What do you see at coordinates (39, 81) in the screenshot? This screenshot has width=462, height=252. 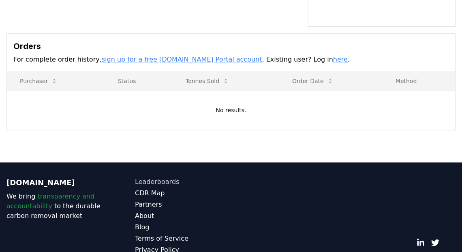 I see `button: Purchaser` at bounding box center [39, 81].